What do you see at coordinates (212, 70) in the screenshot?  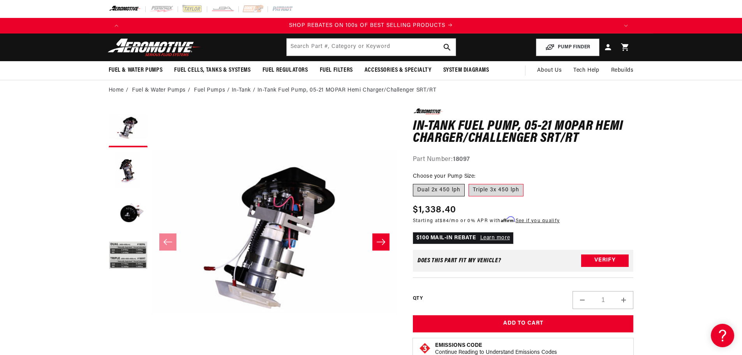 I see `span: Fuel Cells, Tanks & Systems` at bounding box center [212, 70].